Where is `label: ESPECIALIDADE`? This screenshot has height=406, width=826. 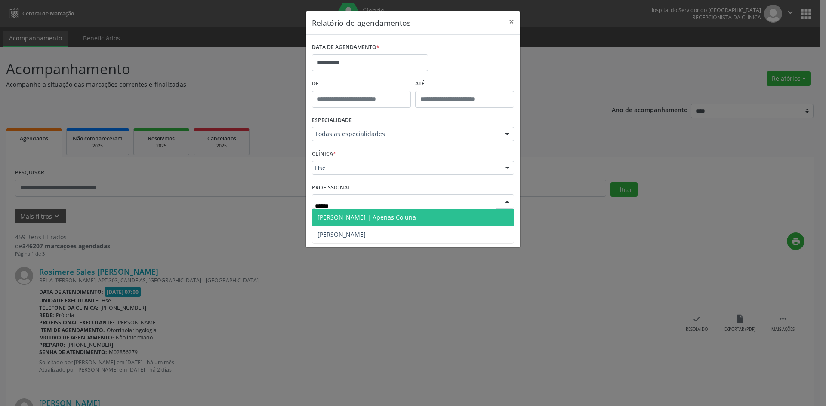 label: ESPECIALIDADE is located at coordinates (332, 120).